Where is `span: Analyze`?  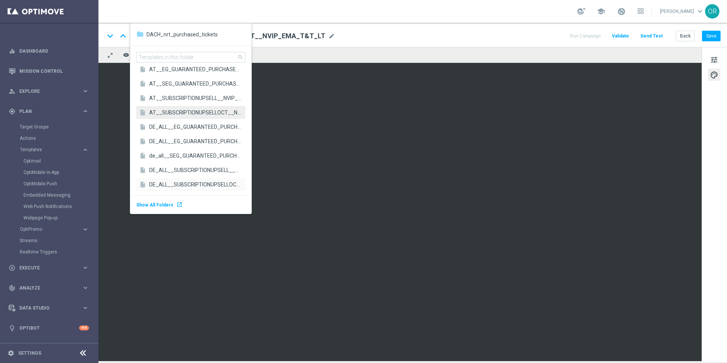
span: Analyze is located at coordinates (50, 288).